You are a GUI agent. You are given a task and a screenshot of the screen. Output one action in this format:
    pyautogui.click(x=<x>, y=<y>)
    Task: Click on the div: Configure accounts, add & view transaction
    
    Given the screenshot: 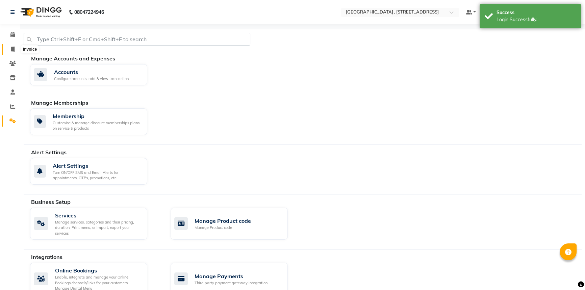 What is the action you would take?
    pyautogui.click(x=91, y=79)
    